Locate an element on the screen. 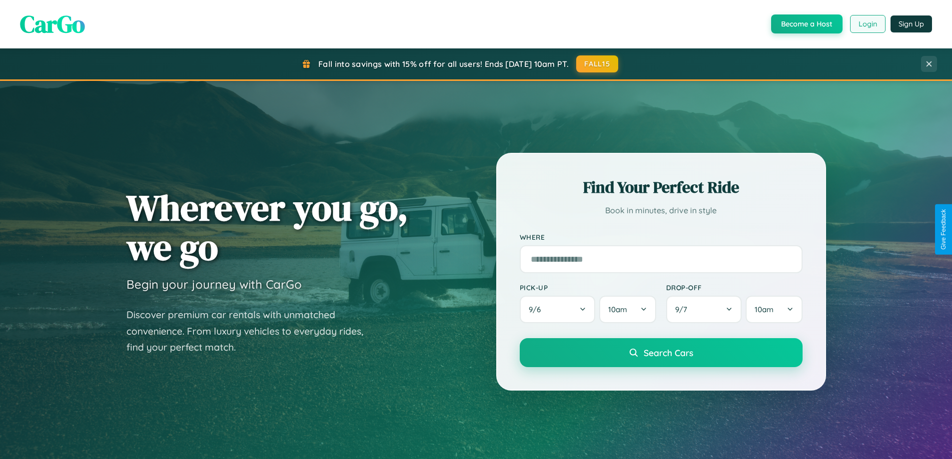 This screenshot has width=952, height=459. h3: Begin your journey with CarGo is located at coordinates (214, 284).